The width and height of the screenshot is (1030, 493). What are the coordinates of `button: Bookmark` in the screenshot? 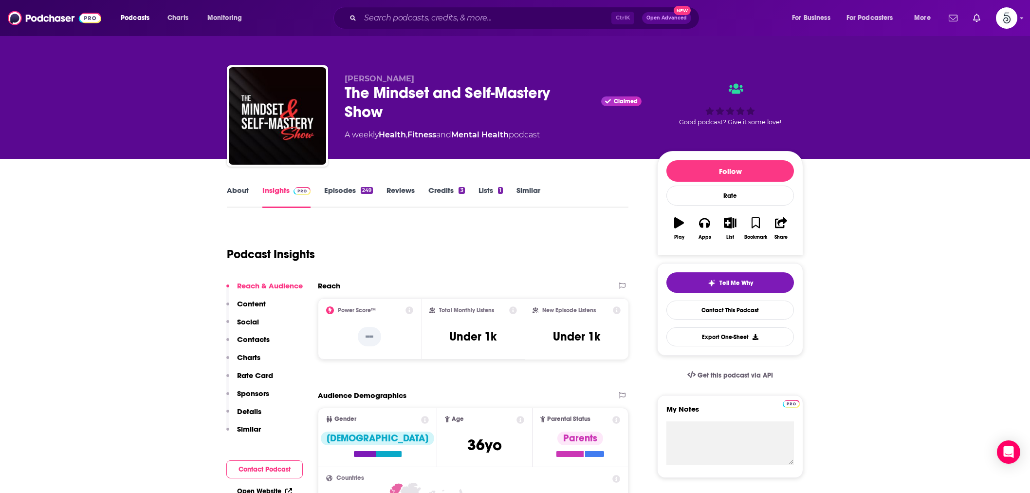 It's located at (756, 228).